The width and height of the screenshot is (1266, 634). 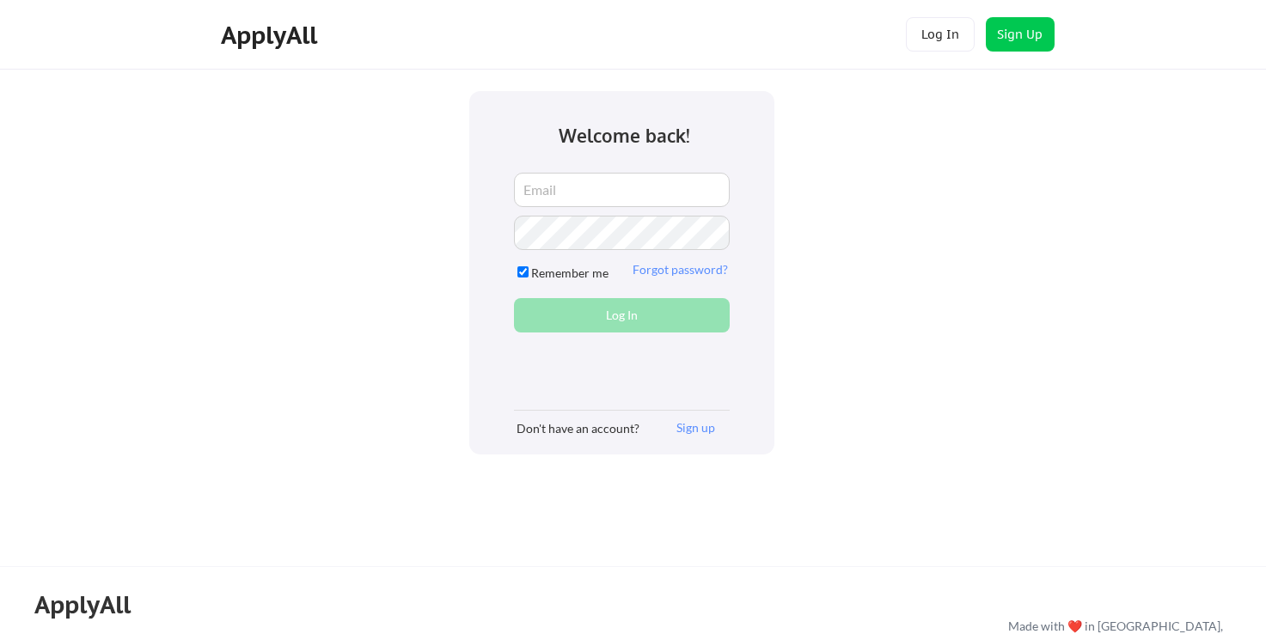 I want to click on div: Don't have an account?, so click(x=584, y=429).